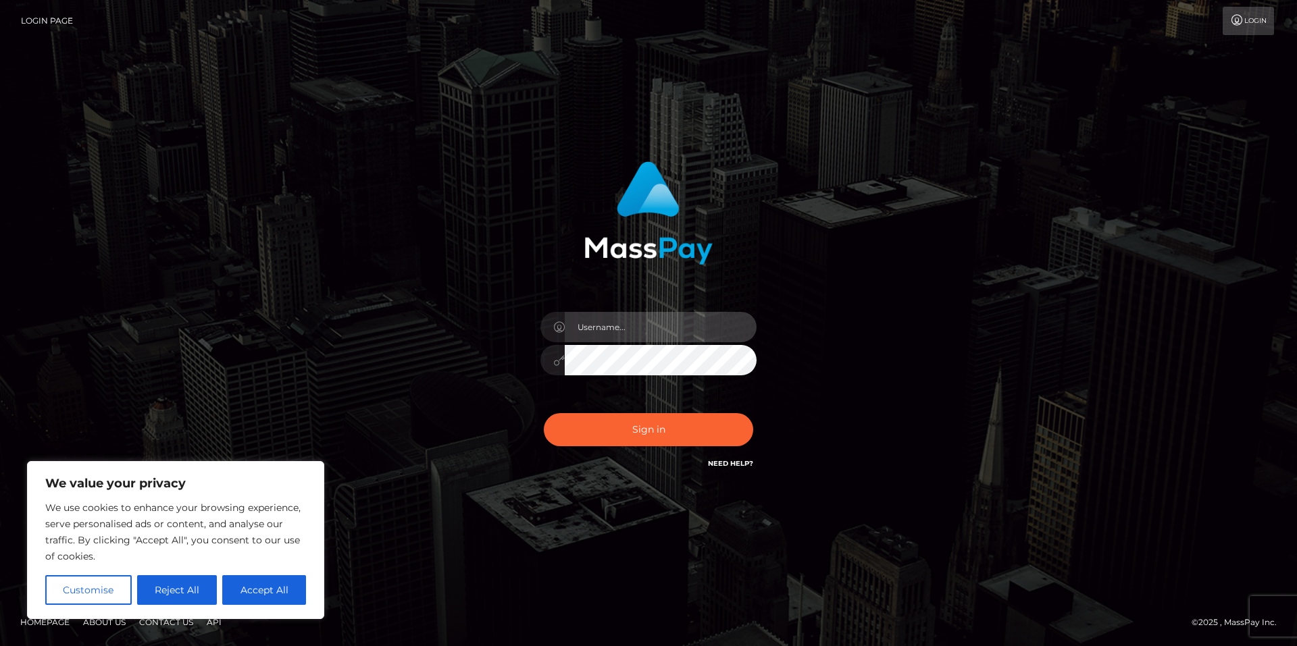  What do you see at coordinates (1248, 21) in the screenshot?
I see `a: Login` at bounding box center [1248, 21].